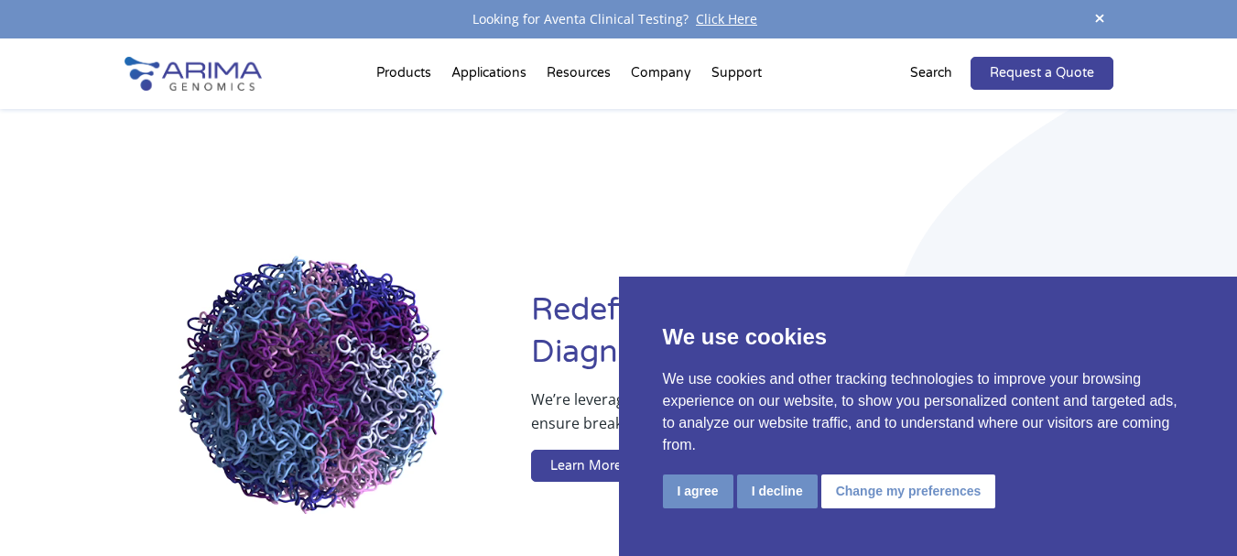 This screenshot has height=556, width=1237. What do you see at coordinates (1042, 73) in the screenshot?
I see `a: Request a Quote` at bounding box center [1042, 73].